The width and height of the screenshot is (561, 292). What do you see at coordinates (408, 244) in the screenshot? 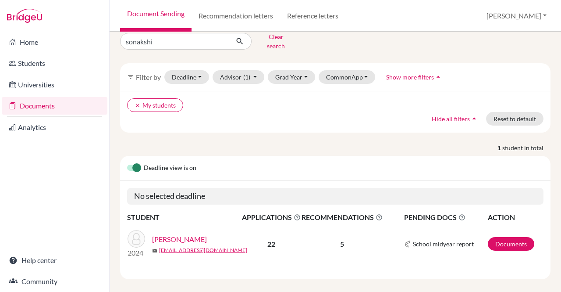
I see `img: Common App logo` at bounding box center [408, 244].